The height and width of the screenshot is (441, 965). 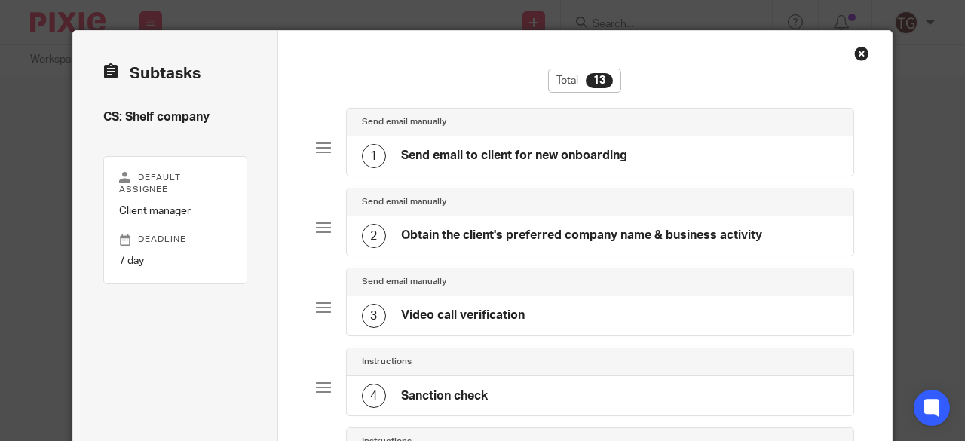 I want to click on h4: CS: Shelf company, so click(x=175, y=117).